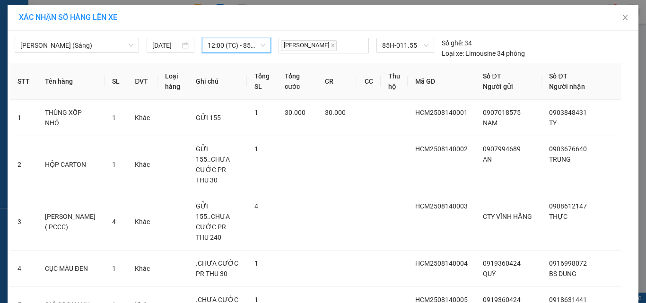  I want to click on span: Loại xe:, so click(453, 53).